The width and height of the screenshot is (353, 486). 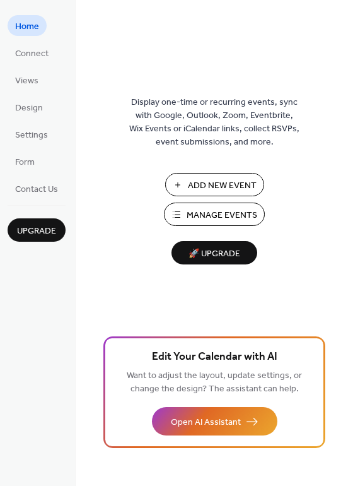 What do you see at coordinates (214, 122) in the screenshot?
I see `span: Display one-time or recurring events, sync with Google, Outlook, Zoom, Eventbrite, Wix Events or ...` at bounding box center [214, 122].